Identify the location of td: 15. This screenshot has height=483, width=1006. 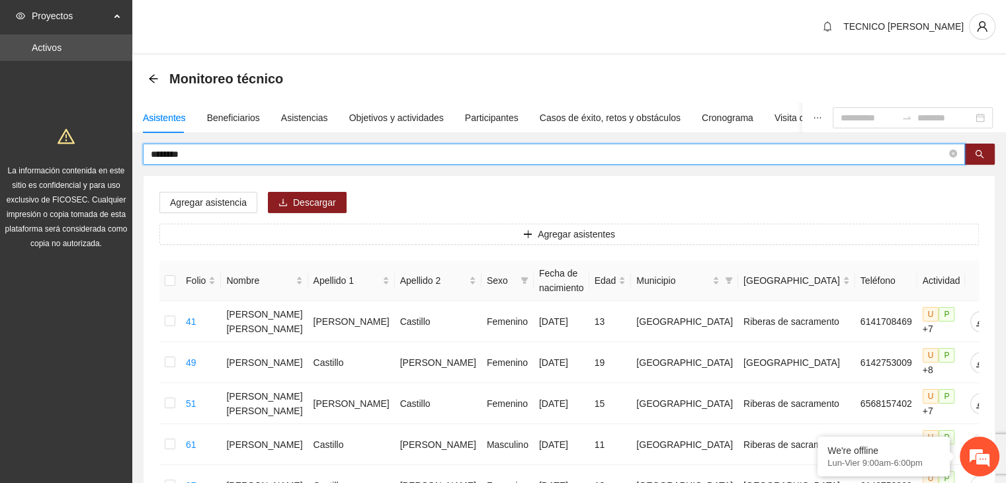
(611, 404).